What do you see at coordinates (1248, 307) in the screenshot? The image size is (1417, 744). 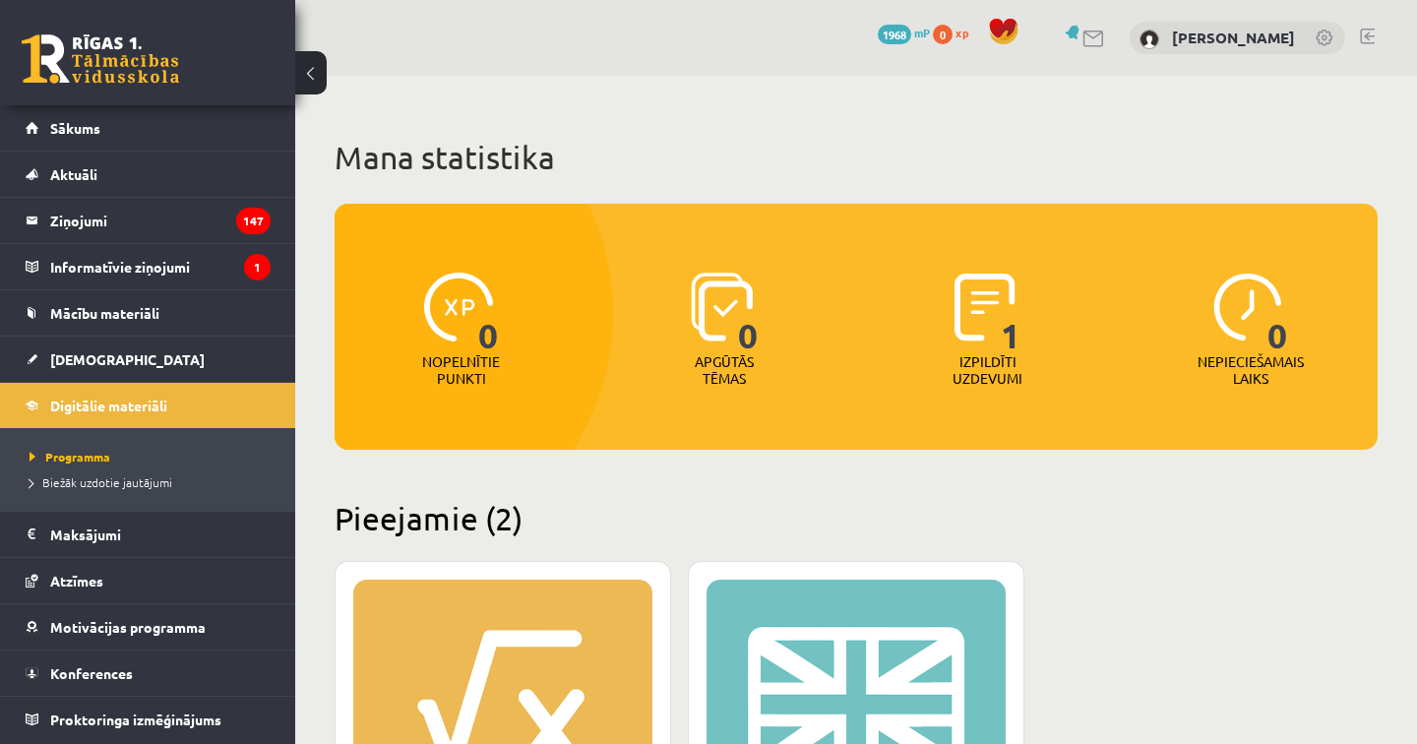 I see `img: icon-clock-7be60019b62300814b6bd22b8e044499b485619524d84068768e800edab66f18.svg` at bounding box center [1248, 307].